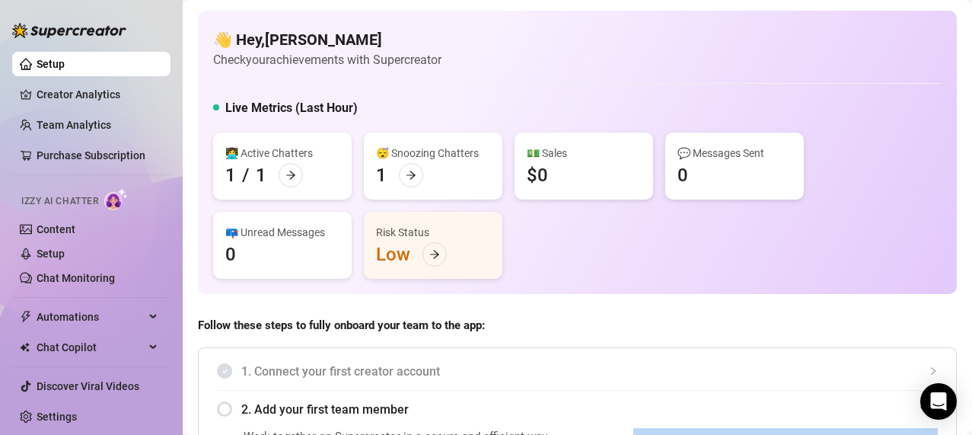 Image resolution: width=972 pixels, height=435 pixels. Describe the element at coordinates (26, 317) in the screenshot. I see `span: thunderbolt` at that location.